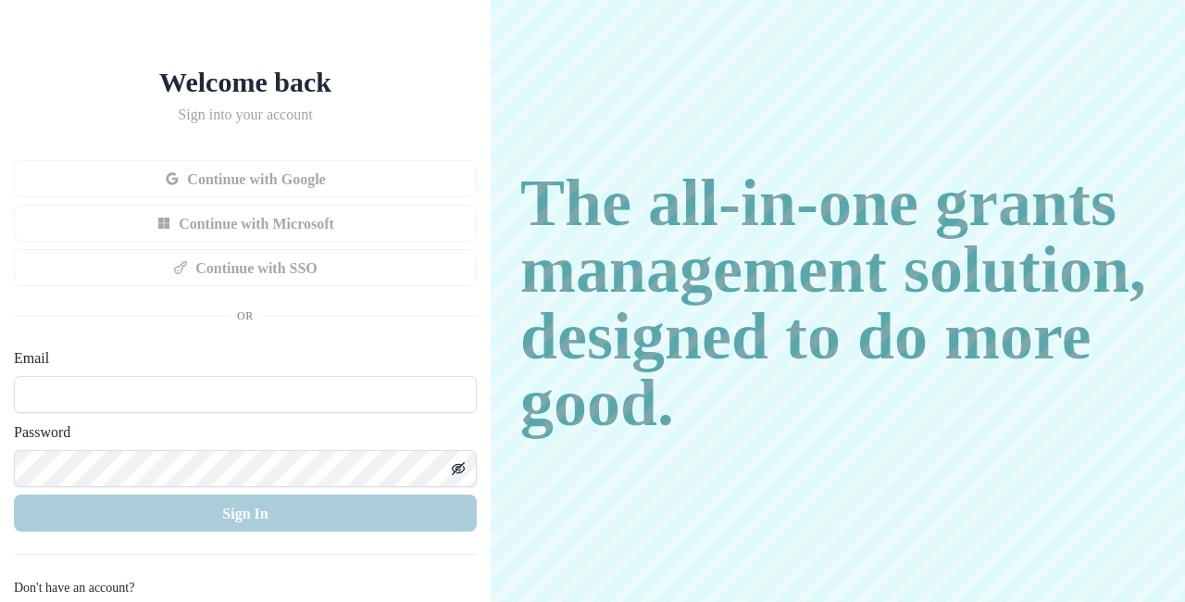 This screenshot has width=1185, height=602. Describe the element at coordinates (245, 81) in the screenshot. I see `h1: Welcome back` at that location.